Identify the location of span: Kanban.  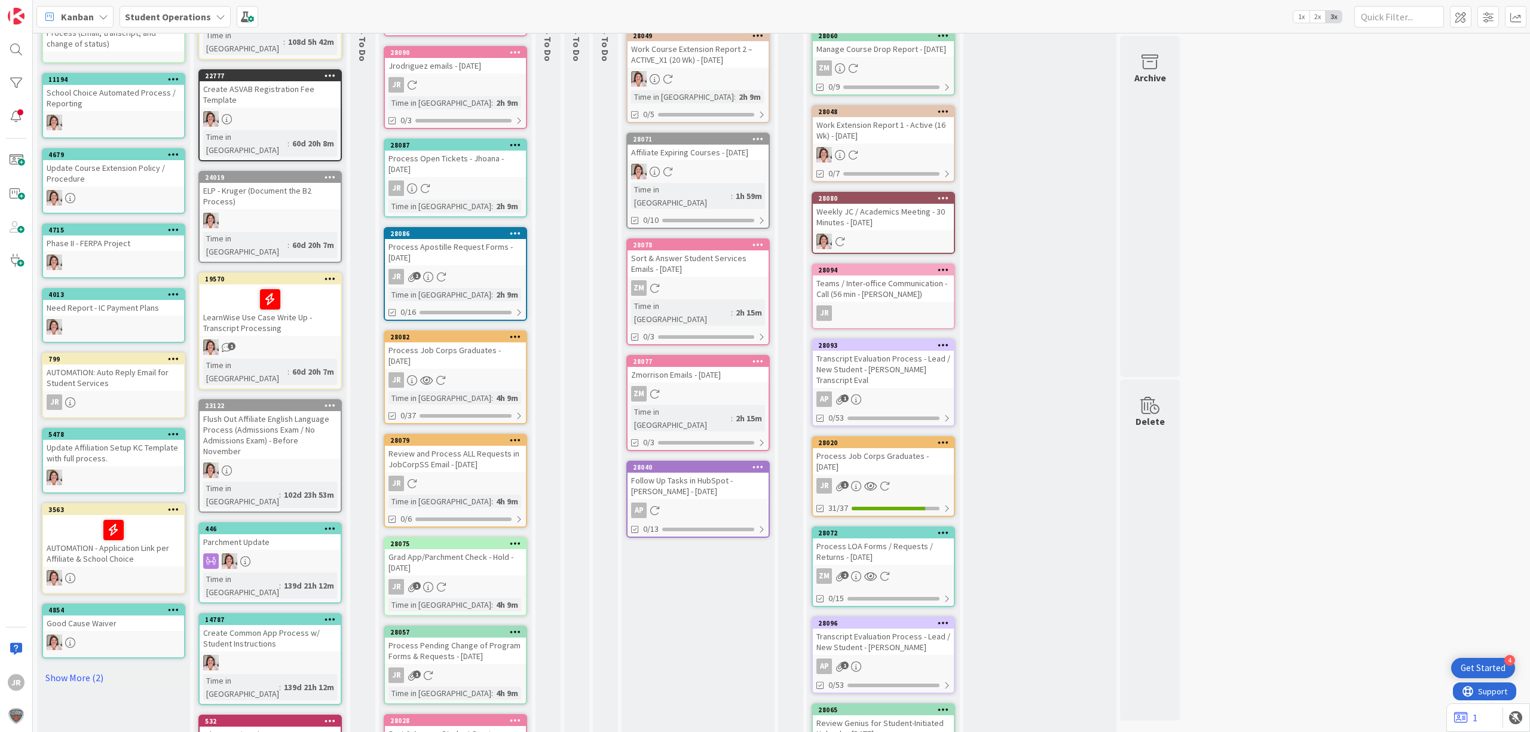
(77, 17).